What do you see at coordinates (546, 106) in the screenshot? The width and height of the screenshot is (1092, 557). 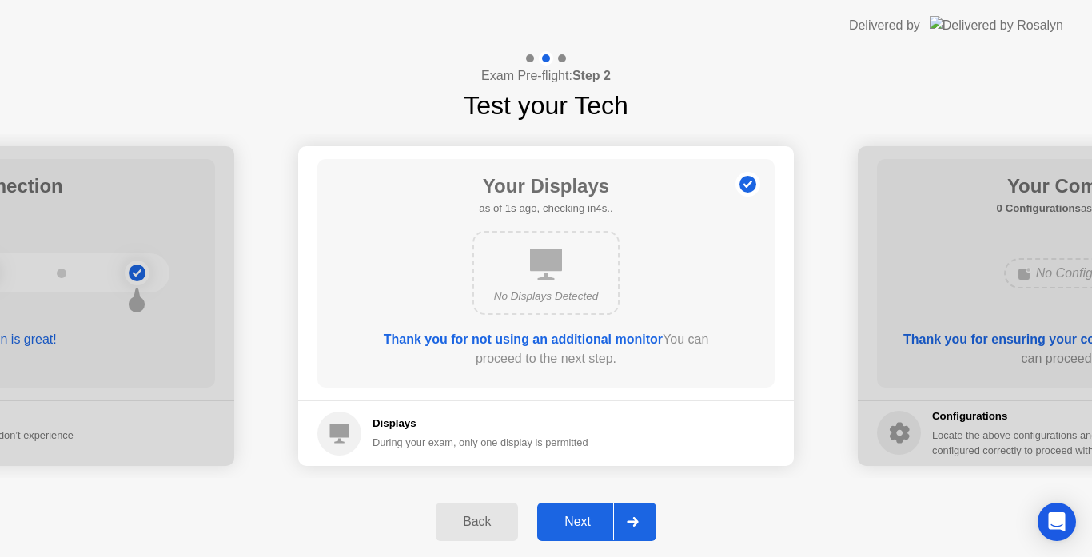 I see `h1: Test your Tech` at bounding box center [546, 106].